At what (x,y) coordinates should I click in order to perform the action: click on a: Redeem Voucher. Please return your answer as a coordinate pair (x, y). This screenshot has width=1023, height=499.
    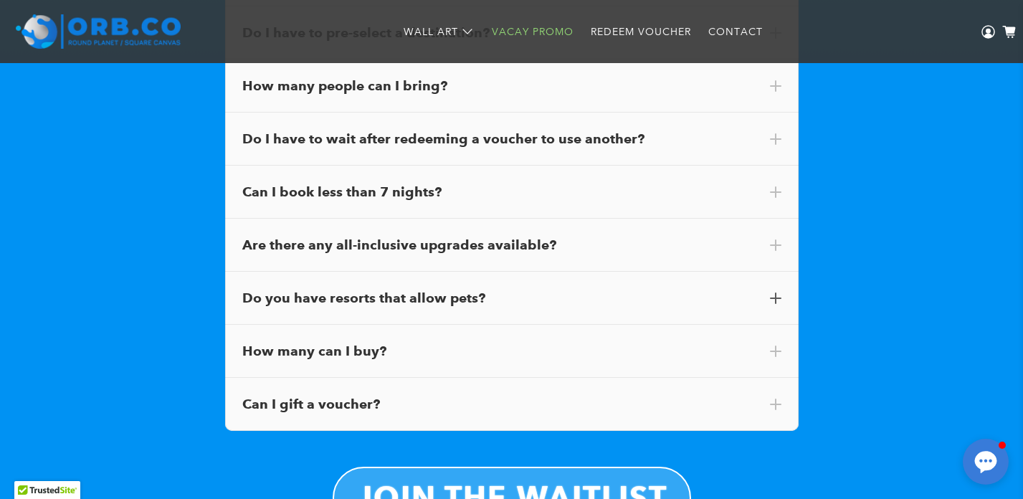
    Looking at the image, I should click on (641, 32).